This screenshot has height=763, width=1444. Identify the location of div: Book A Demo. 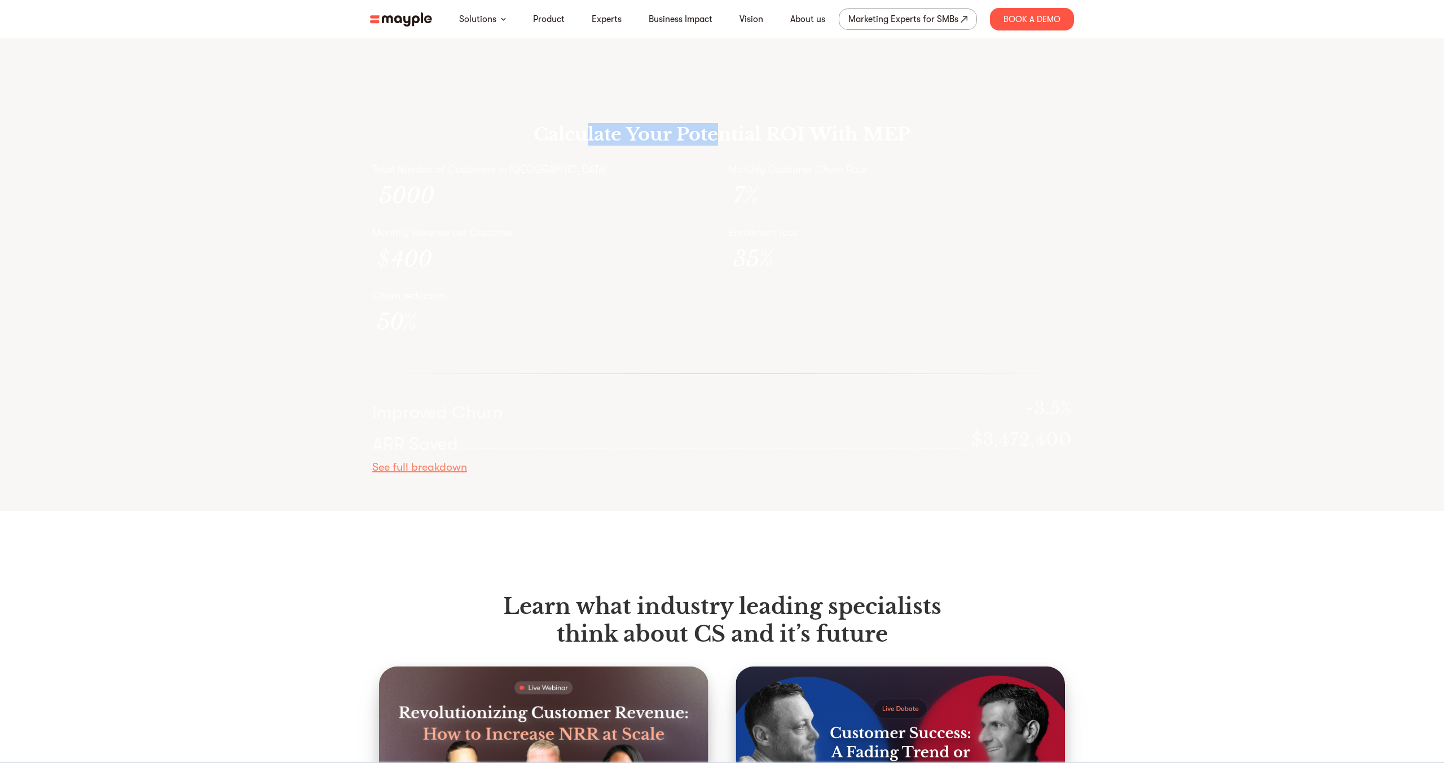
(1032, 19).